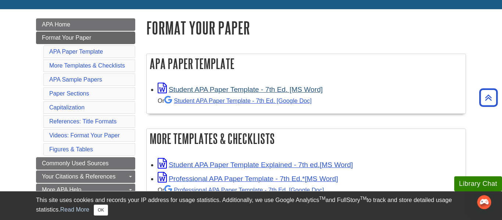 The height and width of the screenshot is (220, 502). What do you see at coordinates (306, 28) in the screenshot?
I see `h1: Format Your Paper` at bounding box center [306, 28].